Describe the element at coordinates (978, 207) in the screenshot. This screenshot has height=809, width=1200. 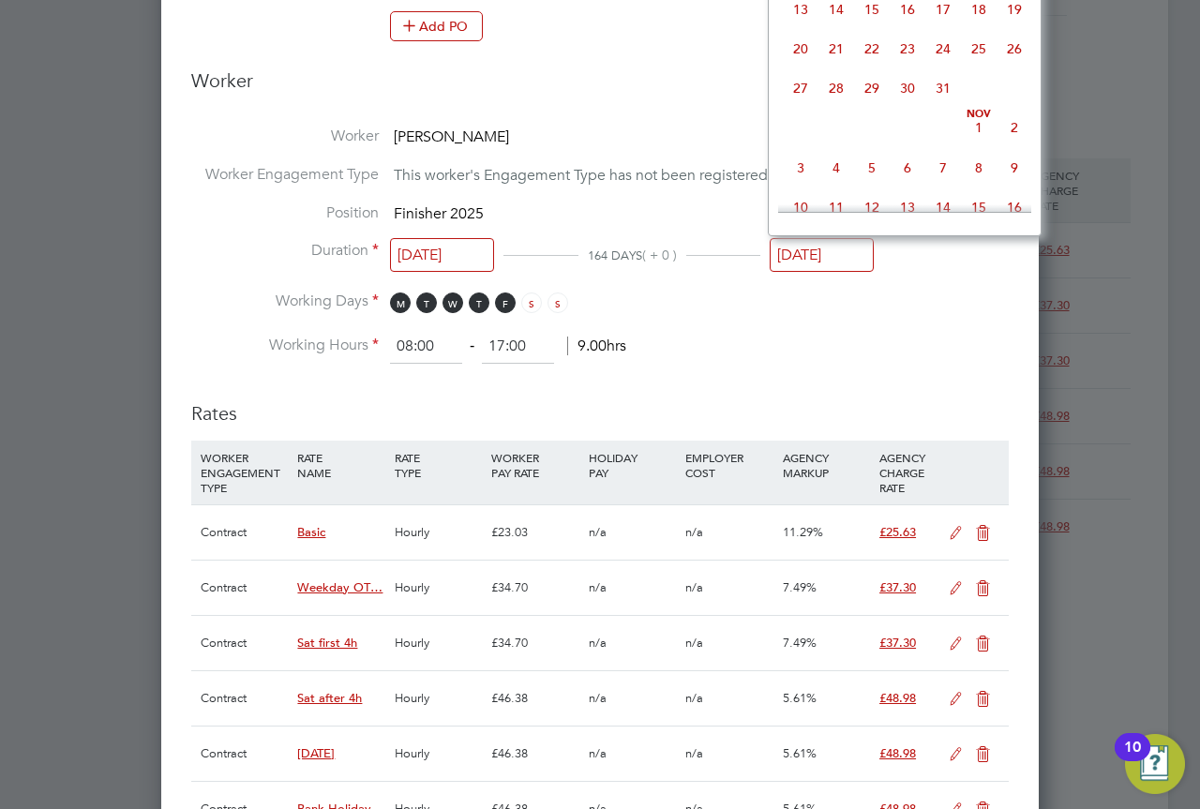
I see `span: 15` at that location.